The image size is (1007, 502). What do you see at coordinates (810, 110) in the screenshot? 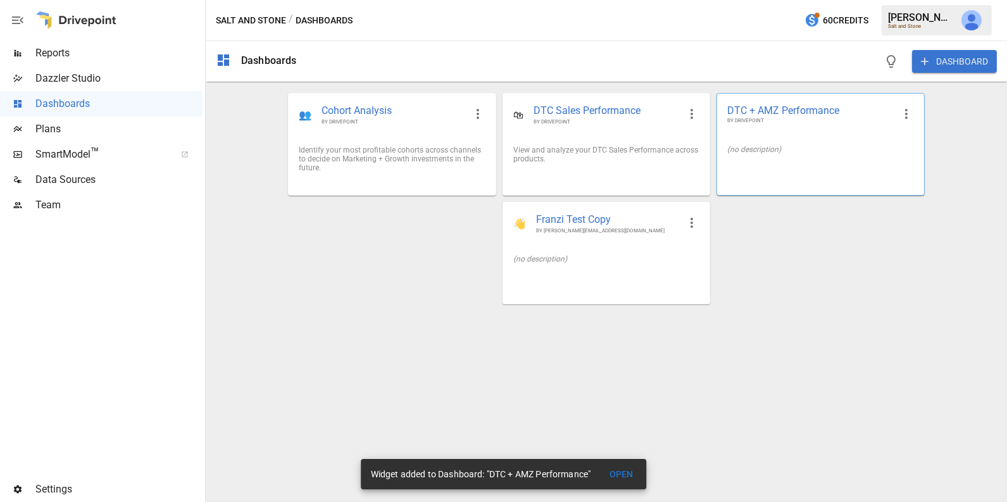
I see `span: DTC + AMZ Performance` at bounding box center [810, 110].